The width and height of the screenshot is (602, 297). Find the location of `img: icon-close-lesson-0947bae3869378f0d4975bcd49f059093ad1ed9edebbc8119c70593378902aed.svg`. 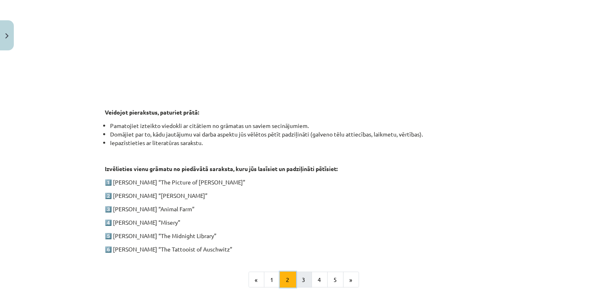

img: icon-close-lesson-0947bae3869378f0d4975bcd49f059093ad1ed9edebbc8119c70593378902aed.svg is located at coordinates (7, 36).